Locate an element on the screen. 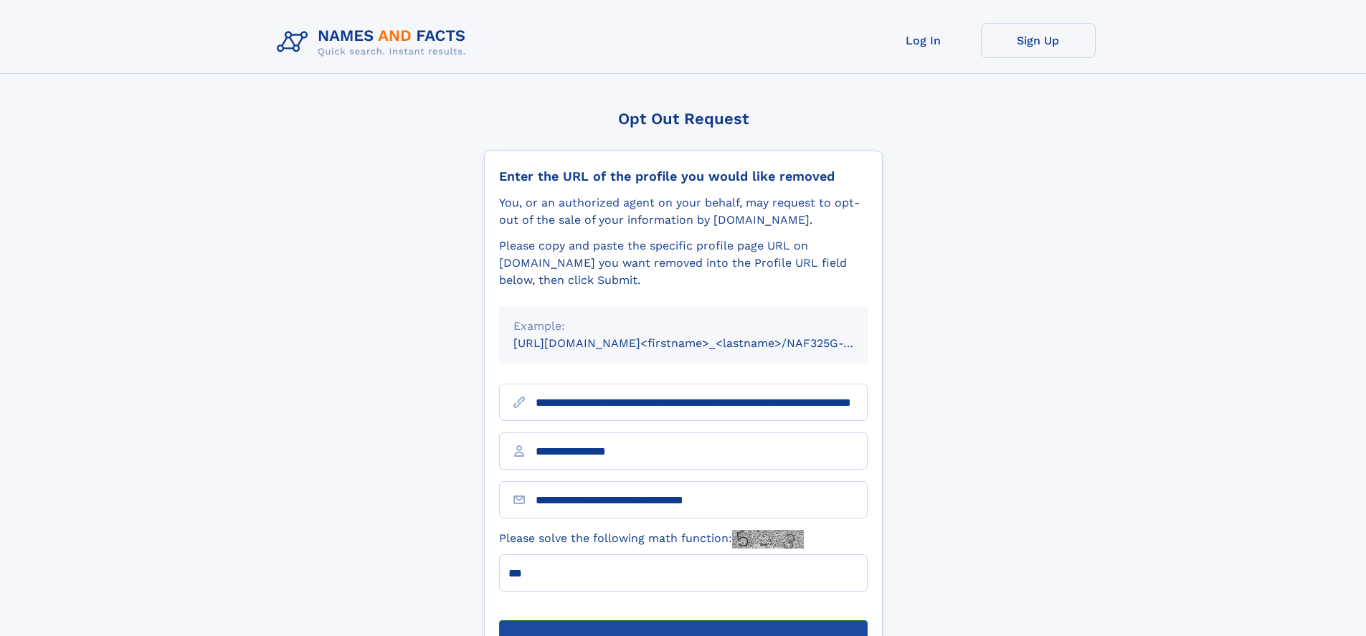 The image size is (1366, 636). img: Logo Names and Facts is located at coordinates (374, 42).